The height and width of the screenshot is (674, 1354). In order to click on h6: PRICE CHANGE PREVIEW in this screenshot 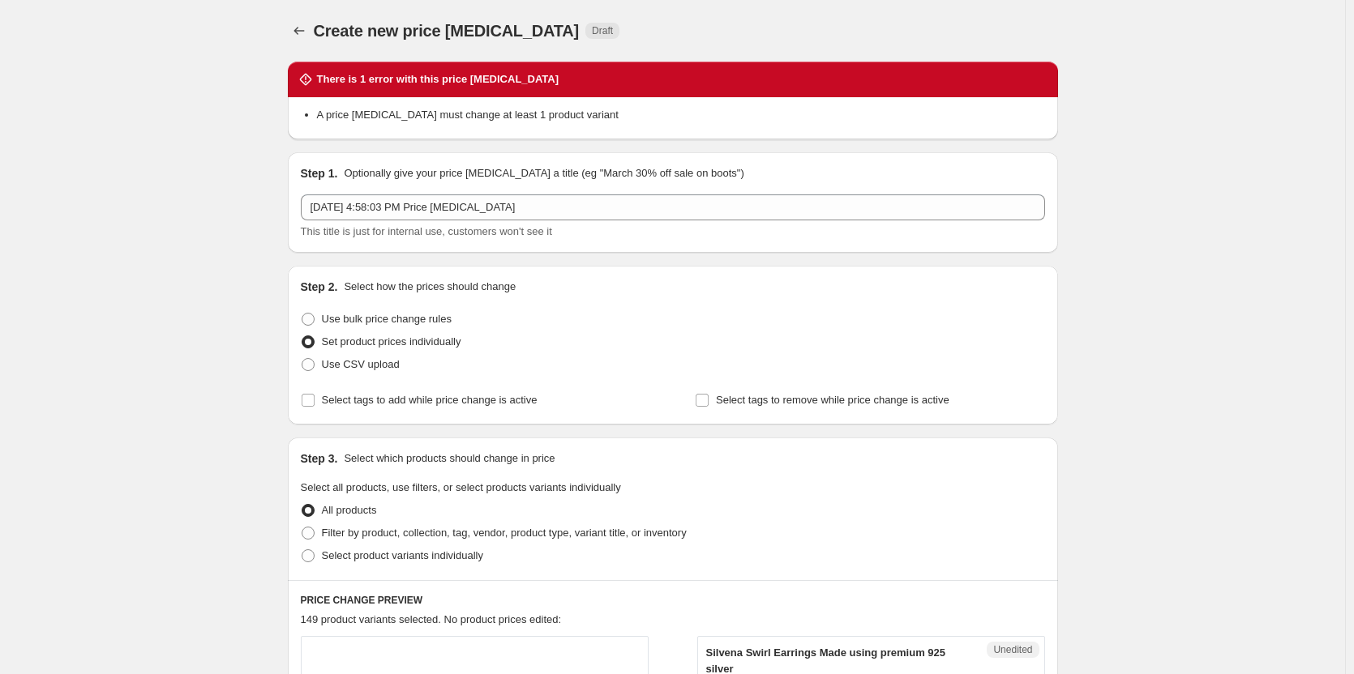, I will do `click(673, 601)`.